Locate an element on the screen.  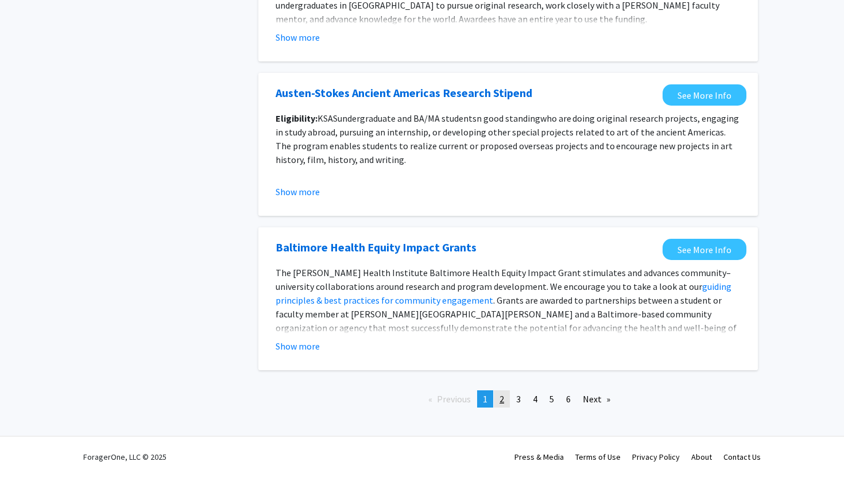
a: Privacy Policy is located at coordinates (656, 457).